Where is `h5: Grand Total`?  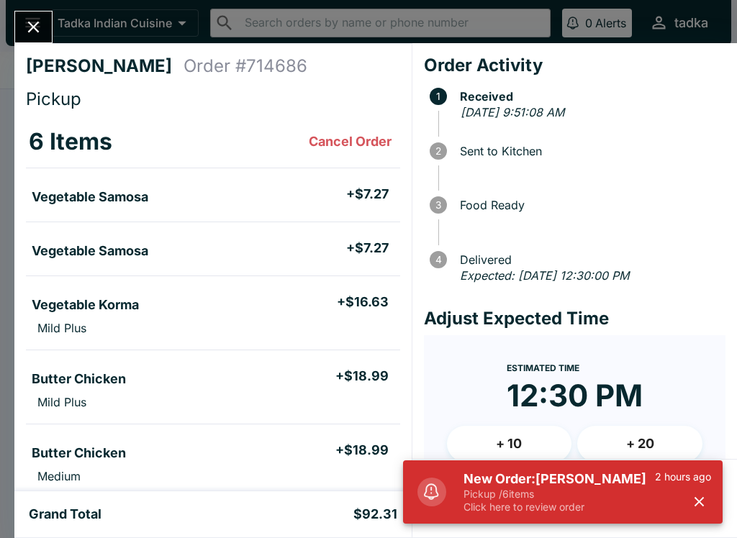
h5: Grand Total is located at coordinates (65, 515).